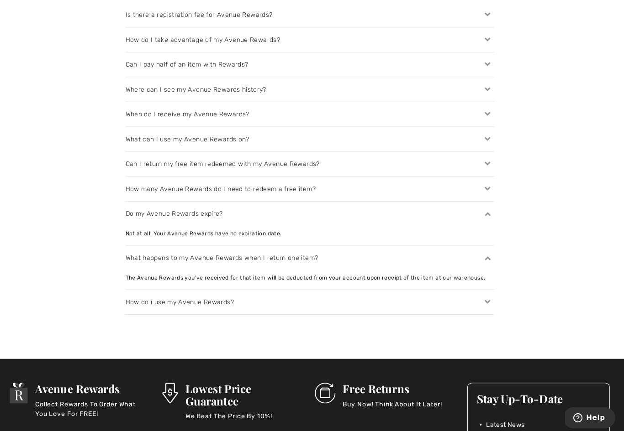 This screenshot has width=624, height=431. I want to click on img: Avenue Rewards, so click(24, 390).